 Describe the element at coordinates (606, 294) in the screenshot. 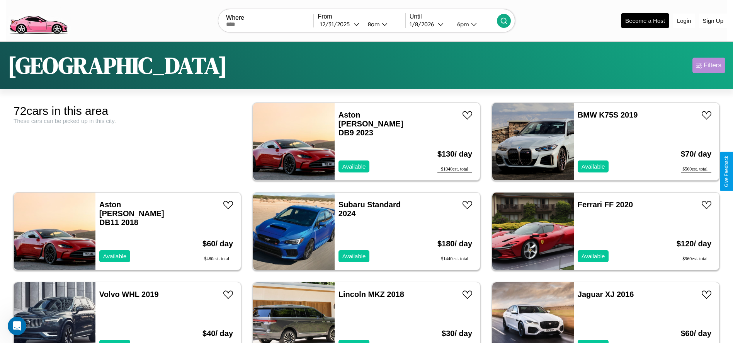

I see `a: Jaguar XJ 2016` at that location.